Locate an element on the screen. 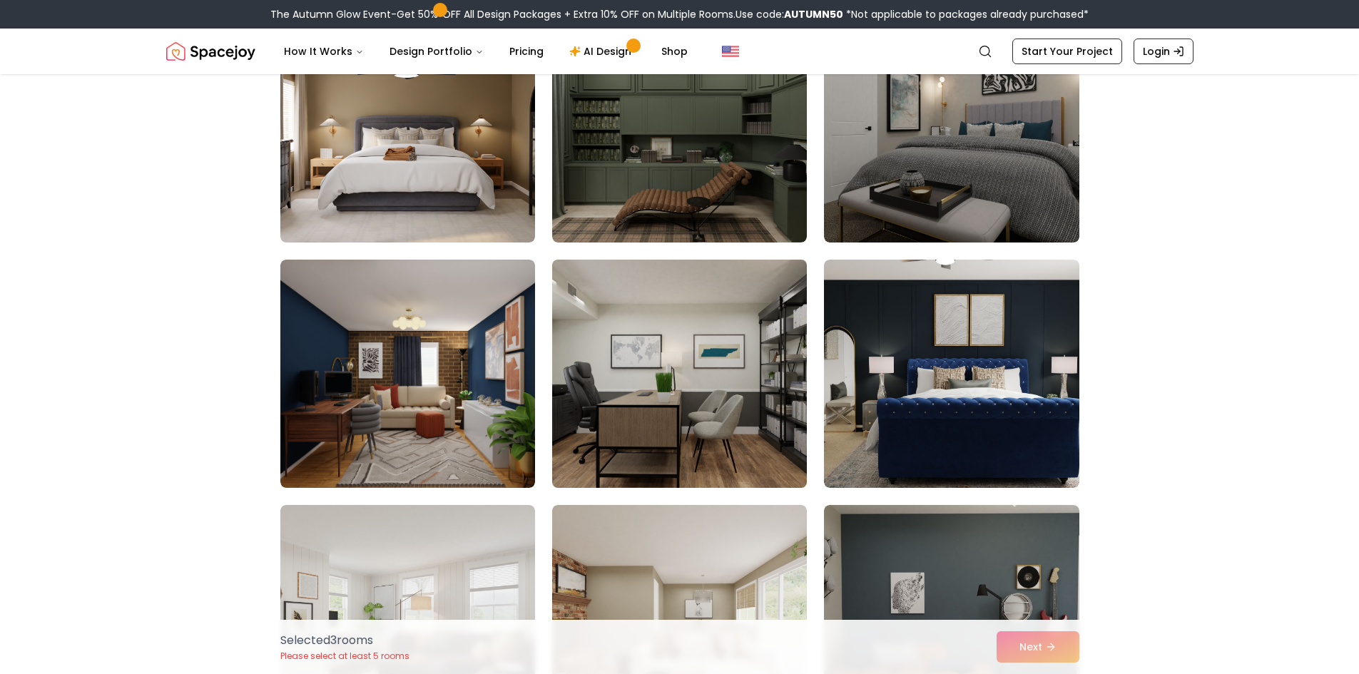 This screenshot has height=674, width=1359. button: Design Portfolio is located at coordinates (437, 51).